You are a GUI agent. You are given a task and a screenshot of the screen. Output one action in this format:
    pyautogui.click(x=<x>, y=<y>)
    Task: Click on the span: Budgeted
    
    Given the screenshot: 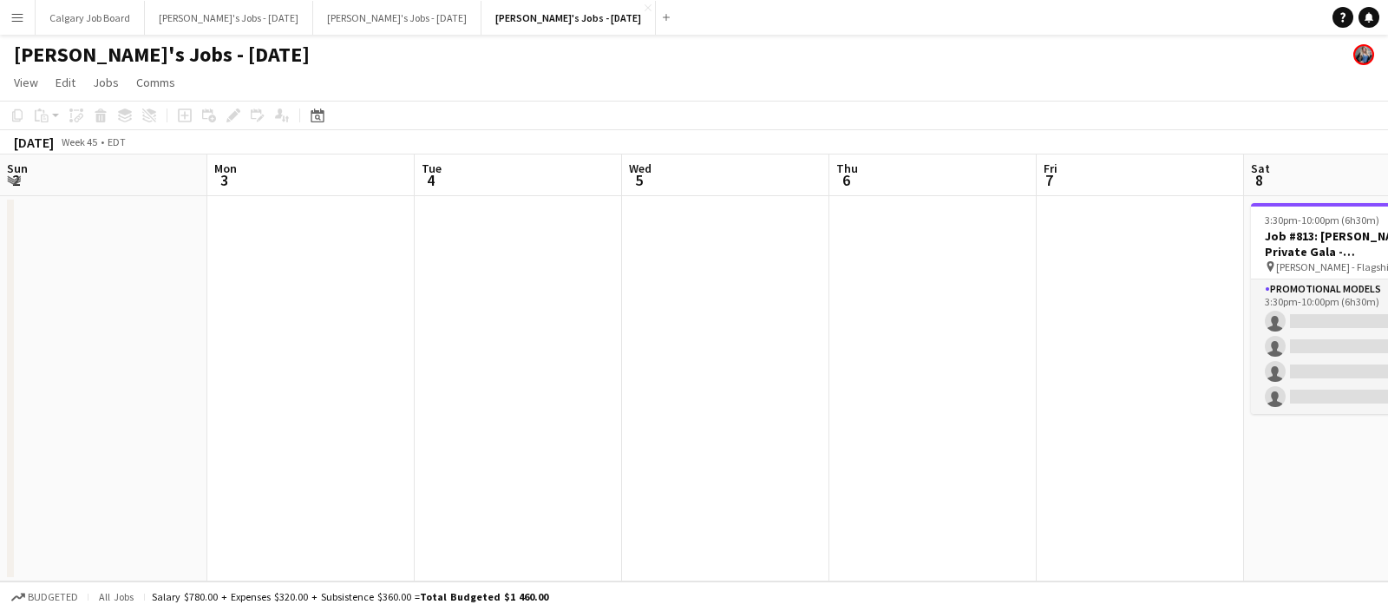 What is the action you would take?
    pyautogui.click(x=53, y=597)
    